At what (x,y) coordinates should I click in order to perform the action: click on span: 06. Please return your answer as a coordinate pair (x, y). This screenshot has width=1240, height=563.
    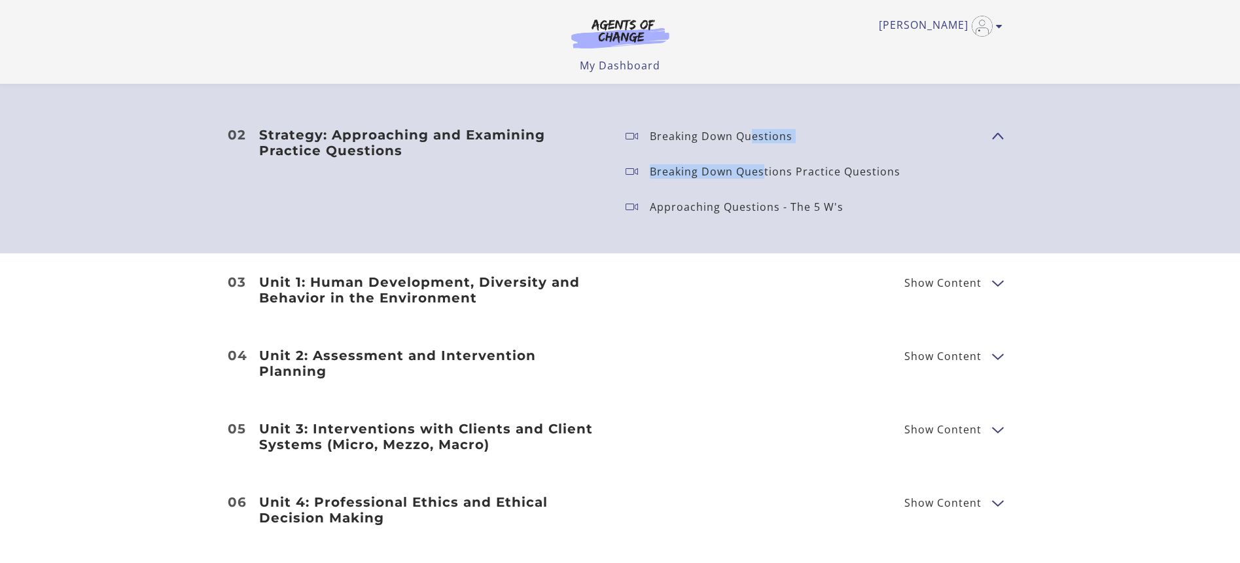
    Looking at the image, I should click on (237, 502).